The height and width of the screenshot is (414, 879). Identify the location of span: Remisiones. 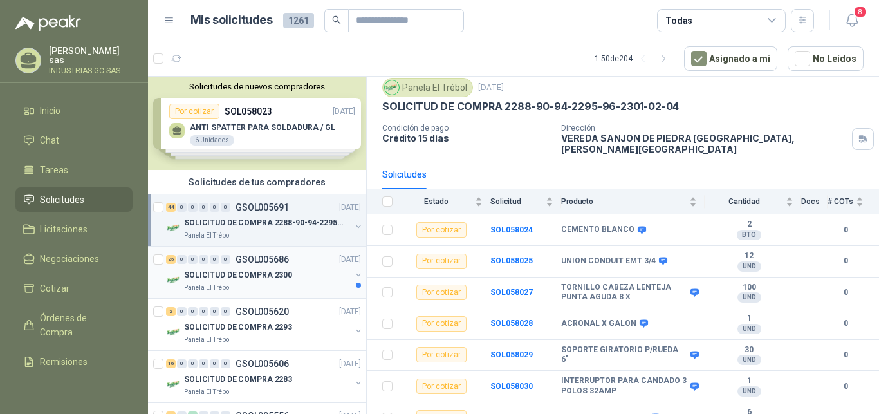
(64, 361).